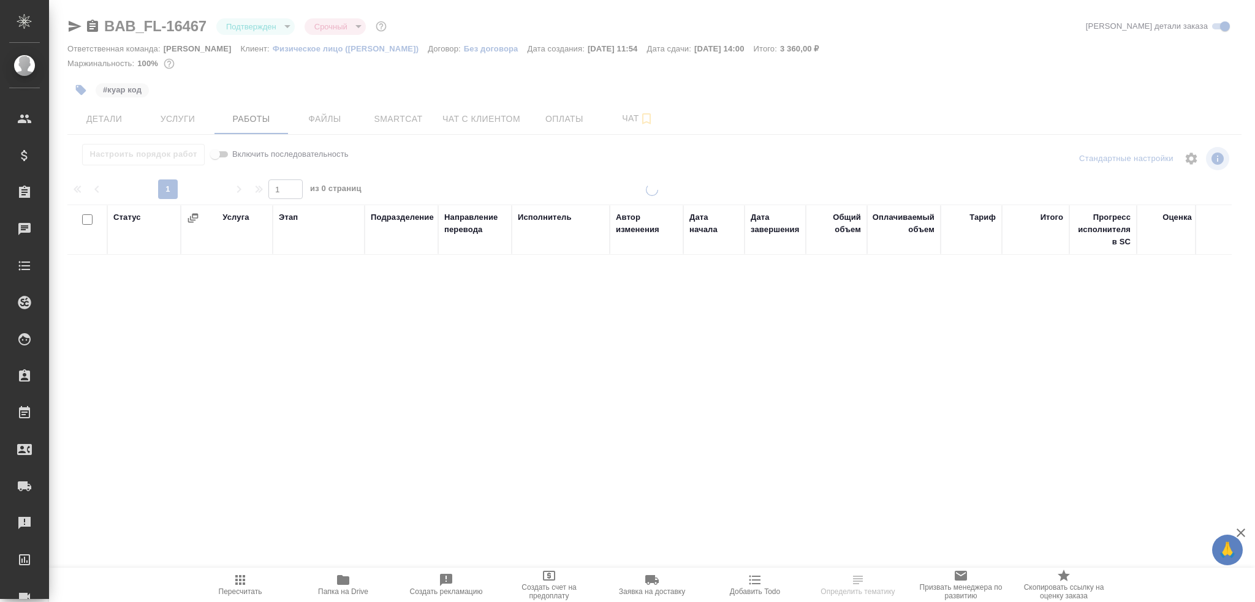 This screenshot has width=1255, height=602. I want to click on div: Этап, so click(288, 217).